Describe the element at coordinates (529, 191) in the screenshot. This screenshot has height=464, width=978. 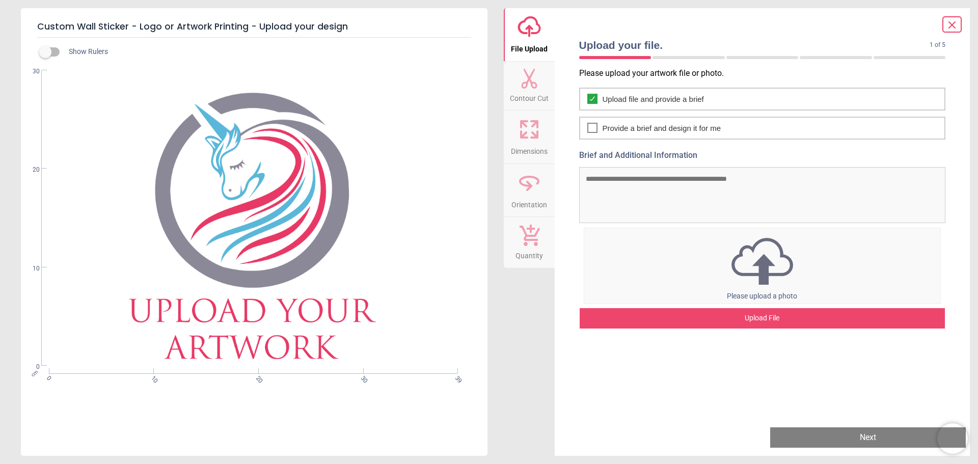
I see `button: Orientation` at that location.